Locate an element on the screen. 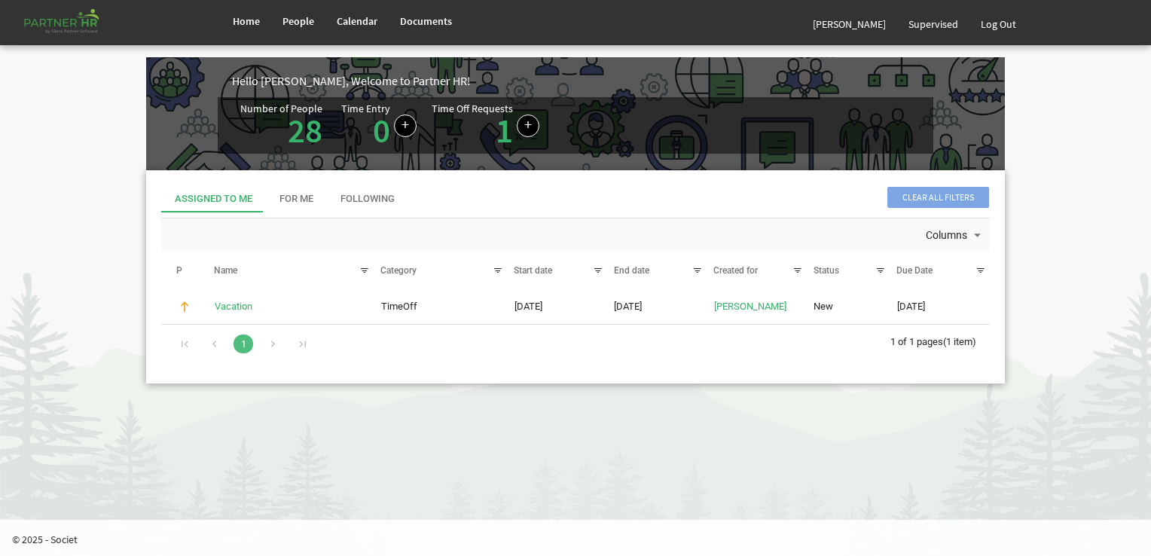  div: Columns is located at coordinates (955, 234).